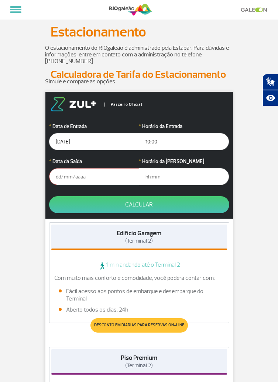 This screenshot has width=278, height=382. Describe the element at coordinates (139, 265) in the screenshot. I see `span: 1 min andando até o Terminal 2` at that location.